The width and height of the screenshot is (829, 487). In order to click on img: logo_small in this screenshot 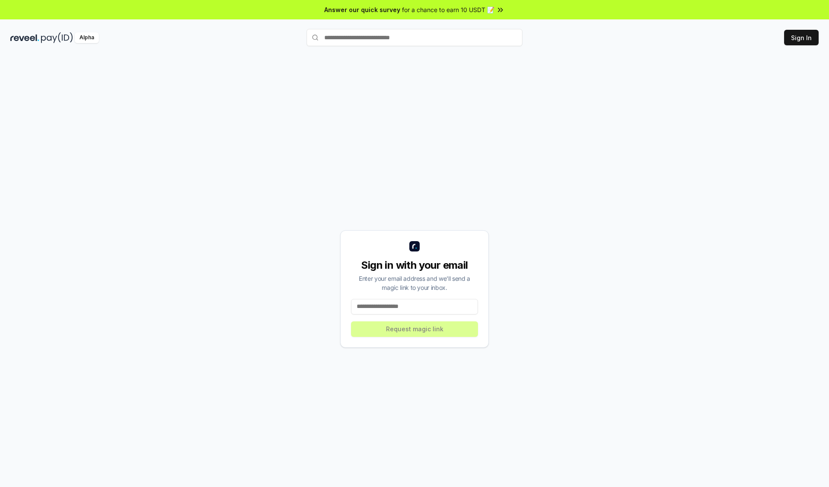, I will do `click(414, 246)`.